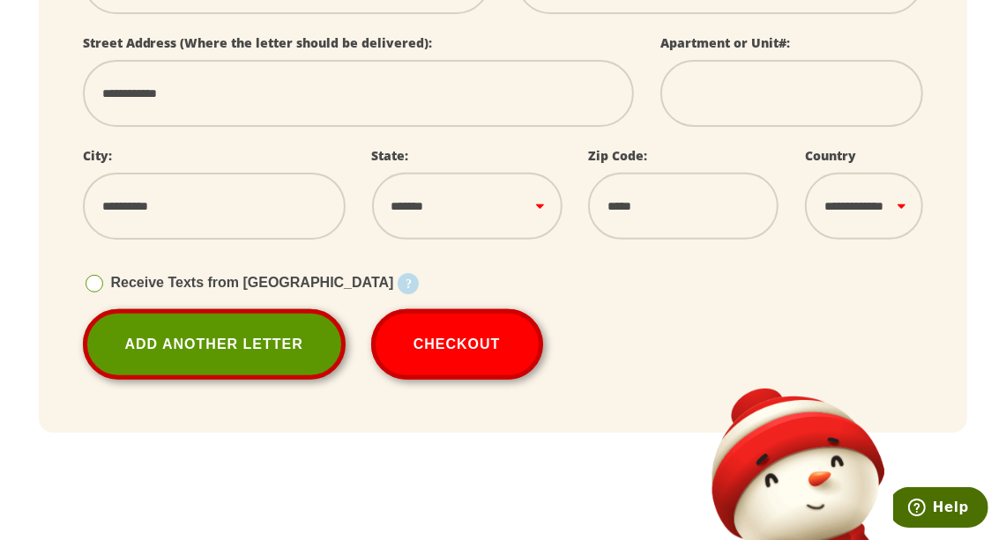 The width and height of the screenshot is (1006, 540). What do you see at coordinates (391, 155) in the screenshot?
I see `label: State:` at bounding box center [391, 155].